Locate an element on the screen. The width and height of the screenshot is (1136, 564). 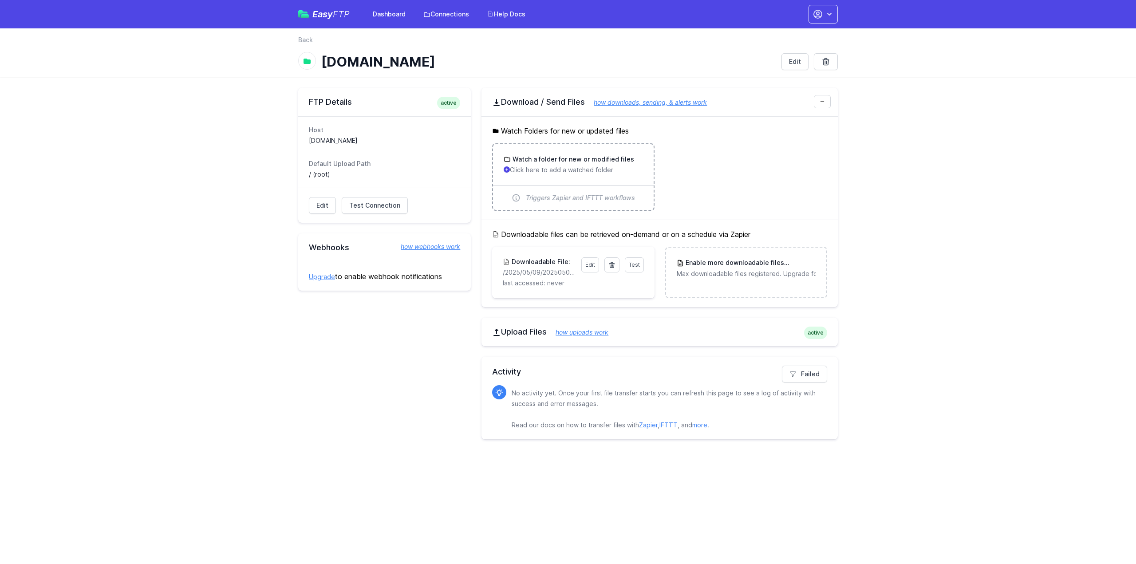
a: more is located at coordinates (700, 425).